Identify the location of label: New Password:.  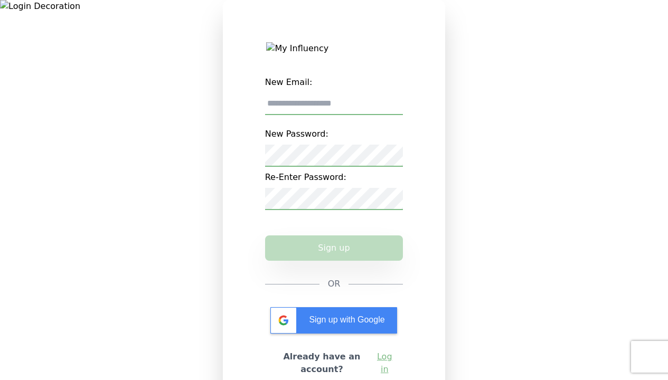
(334, 134).